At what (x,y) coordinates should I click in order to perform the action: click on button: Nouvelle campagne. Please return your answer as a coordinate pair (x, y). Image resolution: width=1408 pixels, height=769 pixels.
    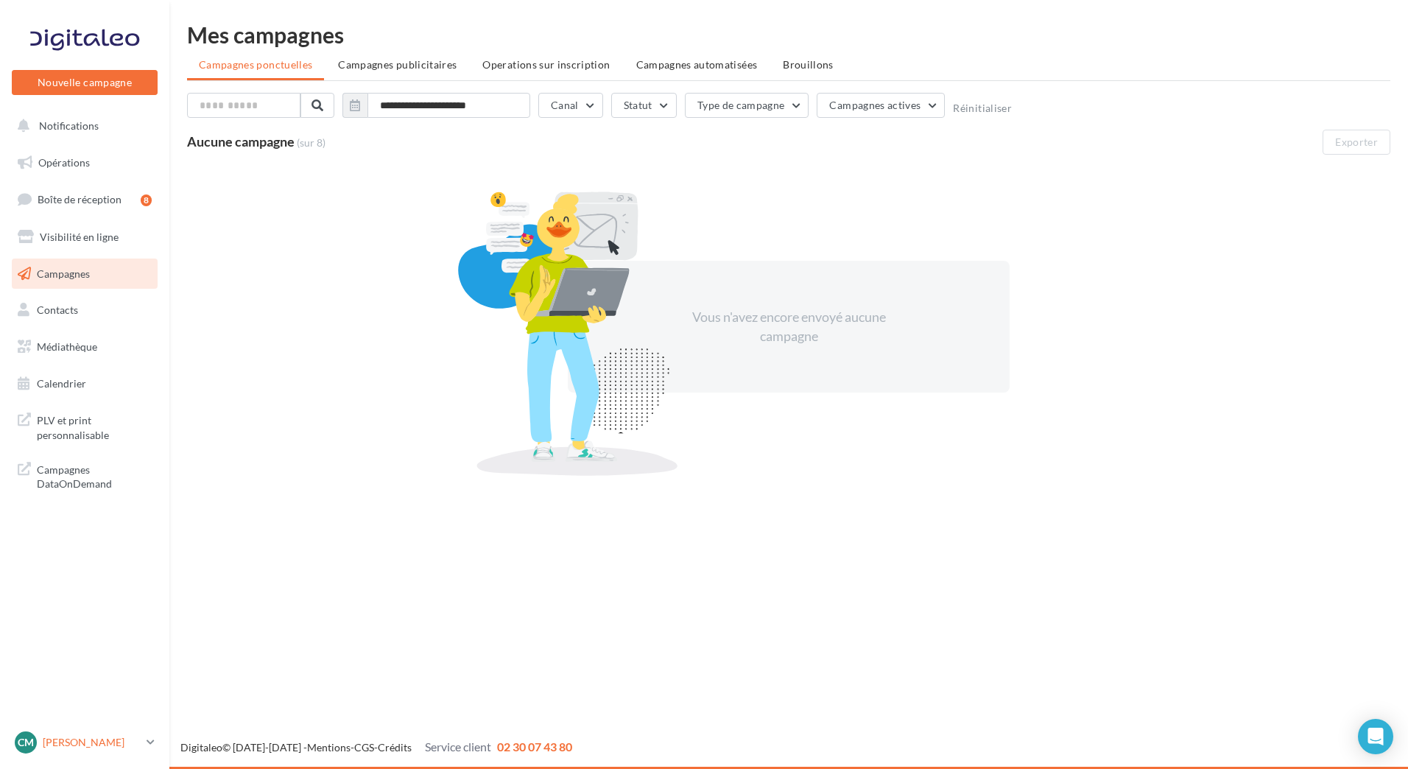
    Looking at the image, I should click on (85, 82).